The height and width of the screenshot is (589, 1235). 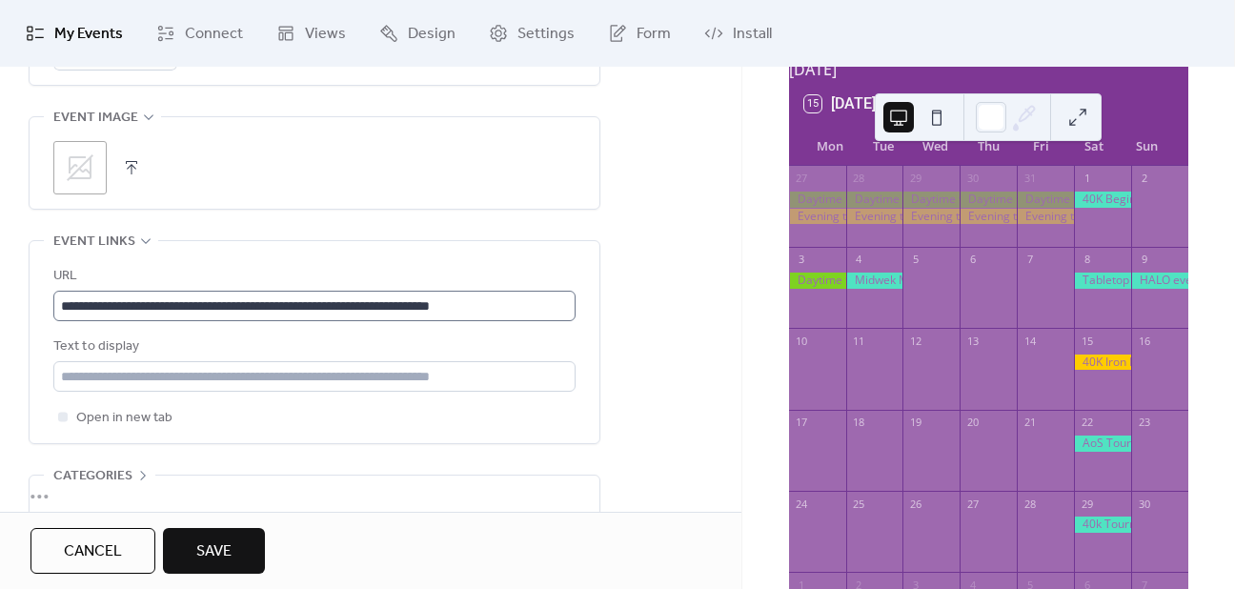 I want to click on div: URL, so click(x=312, y=276).